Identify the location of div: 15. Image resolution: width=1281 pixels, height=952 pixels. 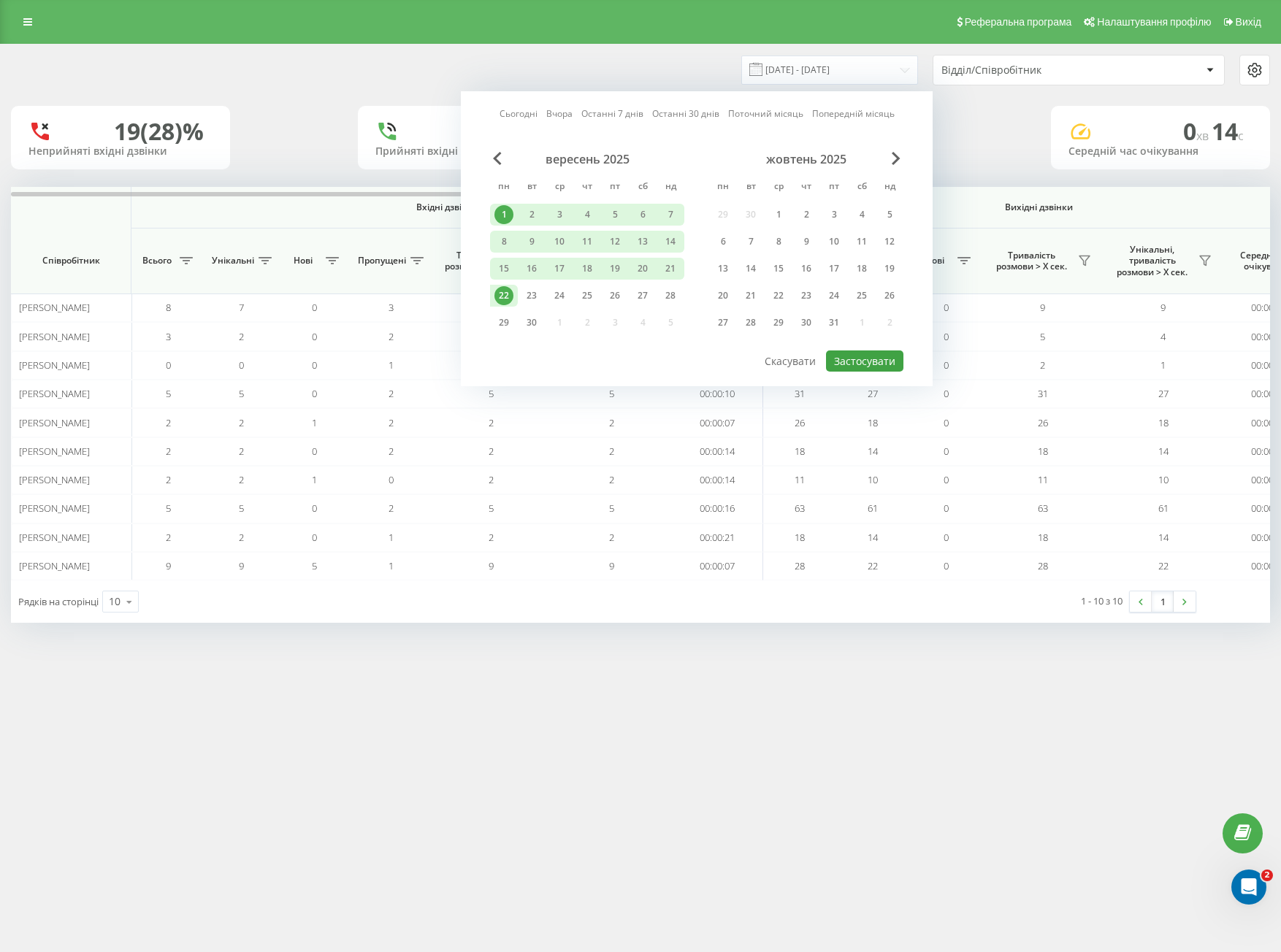
(778, 268).